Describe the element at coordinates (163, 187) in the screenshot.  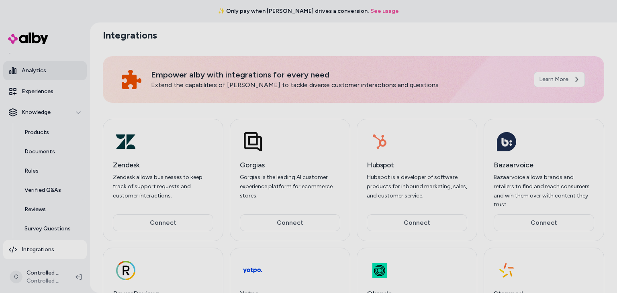
I see `p: Zendesk allows businesses to keep track of support requests and customer interactions.` at that location.